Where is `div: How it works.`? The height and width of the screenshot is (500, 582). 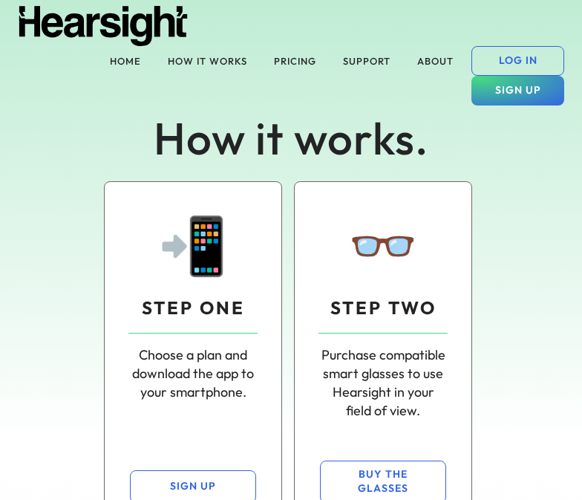
div: How it works. is located at coordinates (291, 138).